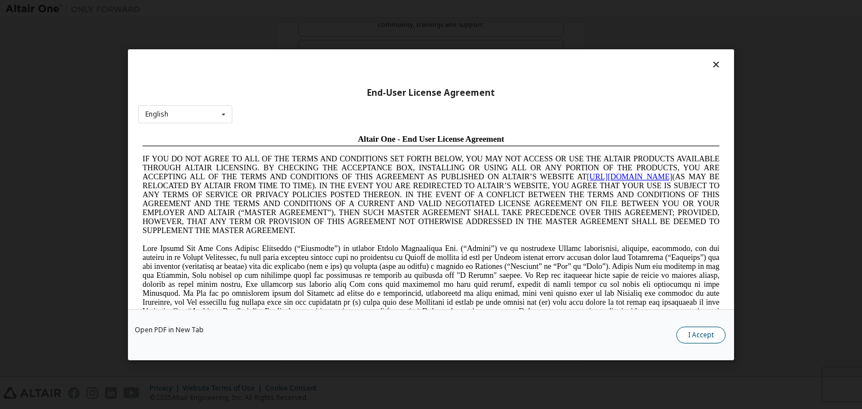 The width and height of the screenshot is (862, 409). I want to click on button: I Accept, so click(701, 335).